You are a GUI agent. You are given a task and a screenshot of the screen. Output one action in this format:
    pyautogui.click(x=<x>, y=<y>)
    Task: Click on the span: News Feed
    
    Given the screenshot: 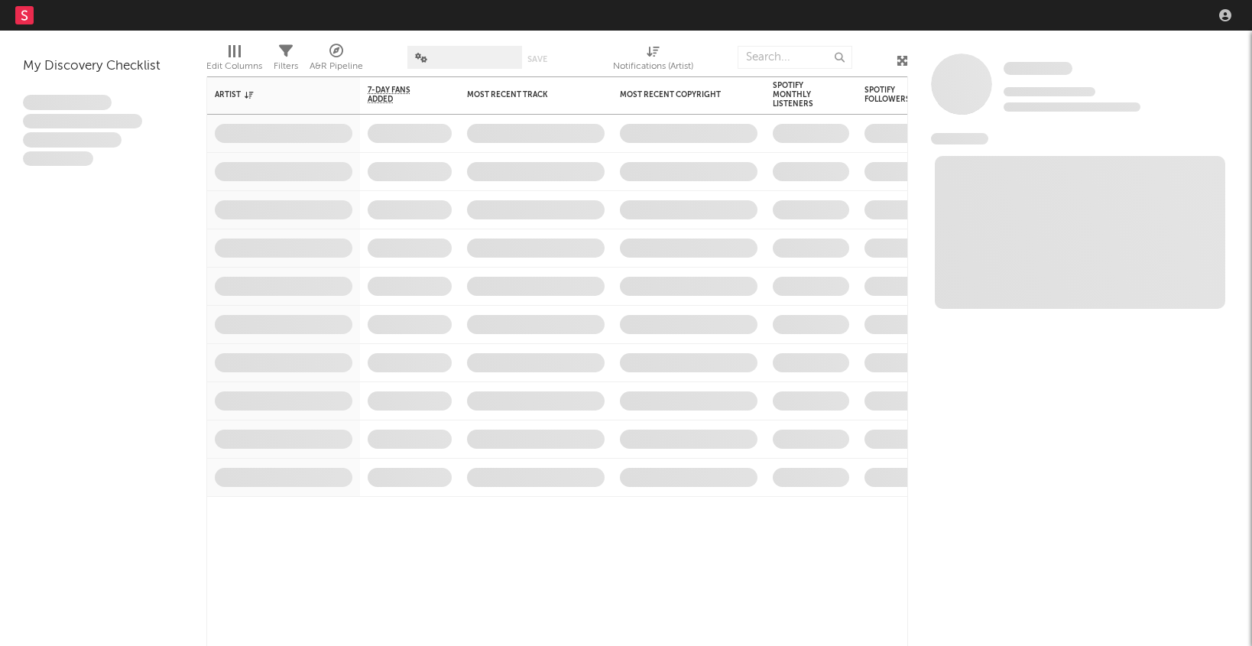 What is the action you would take?
    pyautogui.click(x=959, y=138)
    